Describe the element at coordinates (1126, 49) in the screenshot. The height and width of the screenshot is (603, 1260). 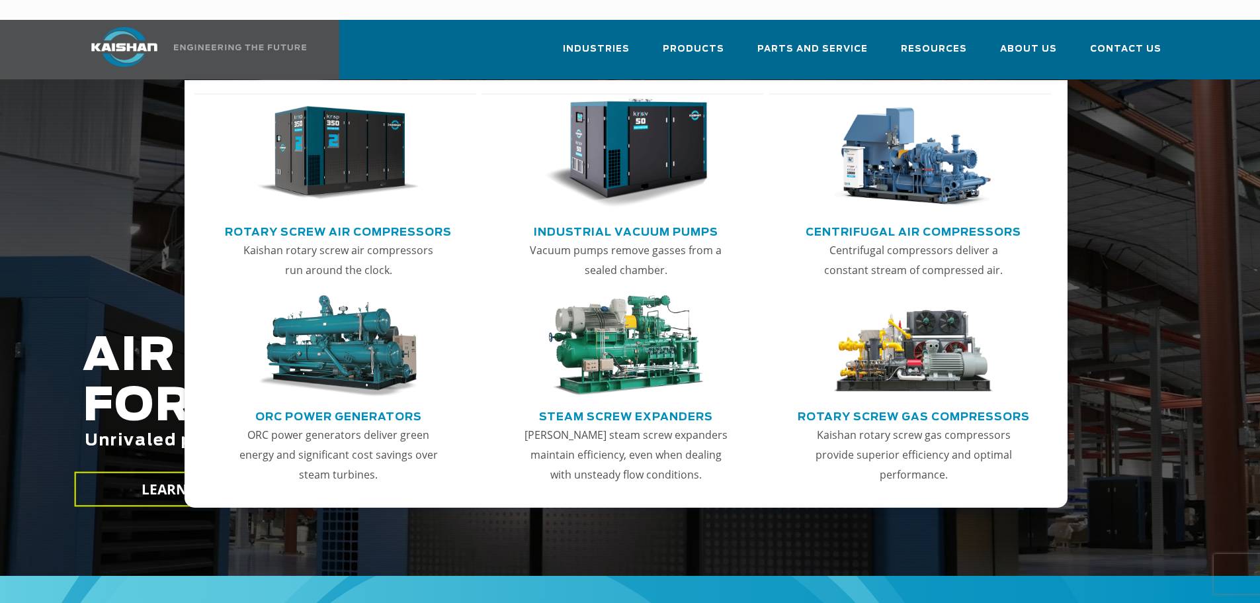
I see `span: Contact Us` at that location.